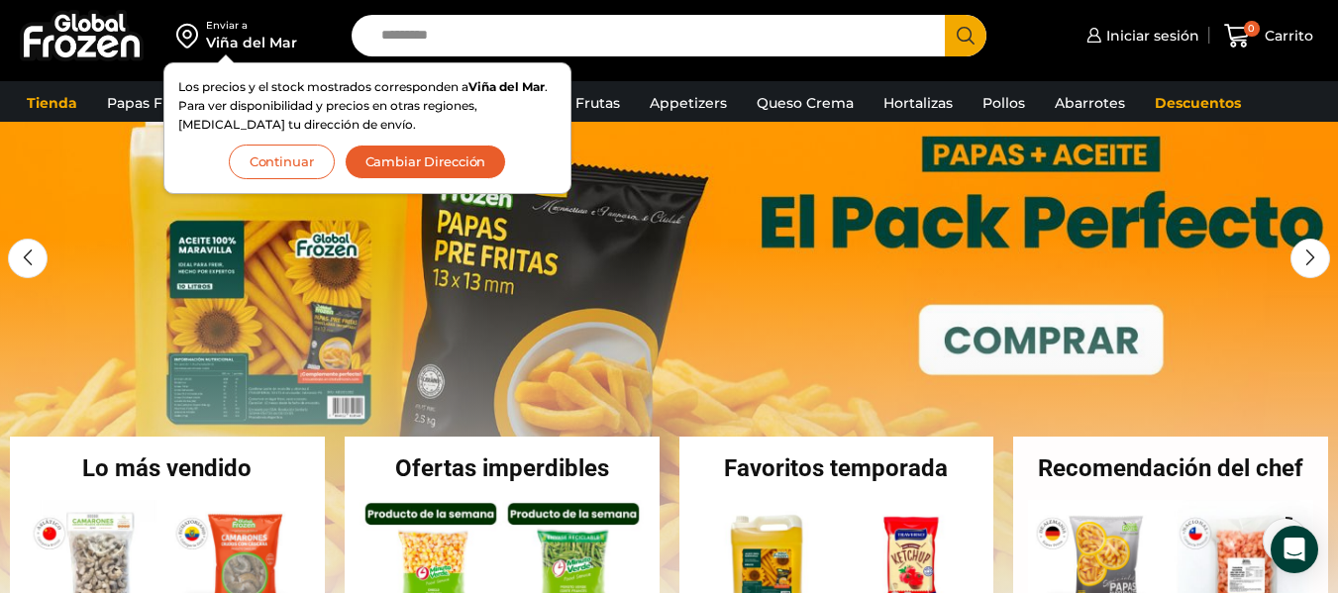  What do you see at coordinates (1090, 103) in the screenshot?
I see `a: Abarrotes` at bounding box center [1090, 103].